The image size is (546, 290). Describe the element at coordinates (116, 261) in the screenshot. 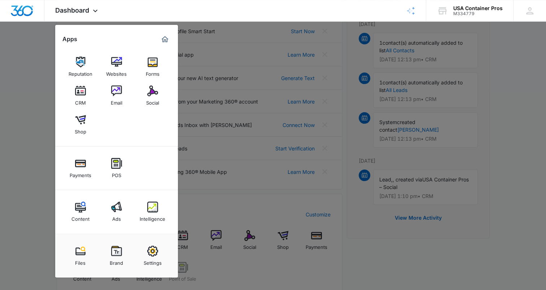

I see `div: Brand` at that location.